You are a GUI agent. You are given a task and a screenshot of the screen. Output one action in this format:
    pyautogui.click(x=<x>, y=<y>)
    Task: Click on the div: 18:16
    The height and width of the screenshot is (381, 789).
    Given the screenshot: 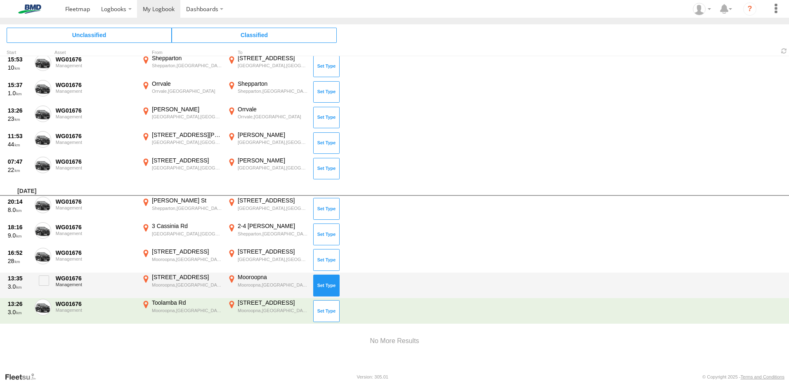 What is the action you would take?
    pyautogui.click(x=19, y=227)
    